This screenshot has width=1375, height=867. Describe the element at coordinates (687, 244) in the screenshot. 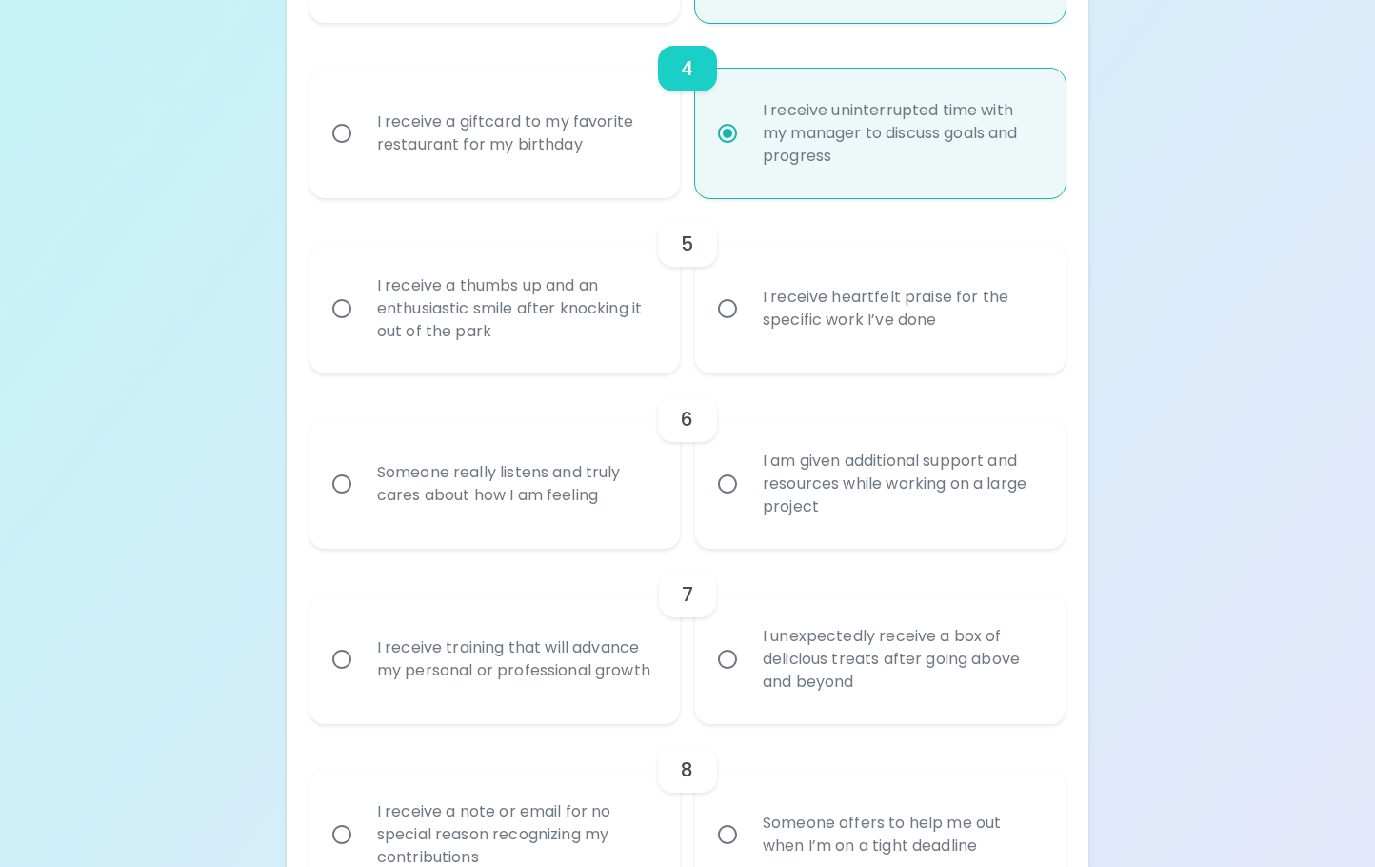

I see `h6: 5` at that location.